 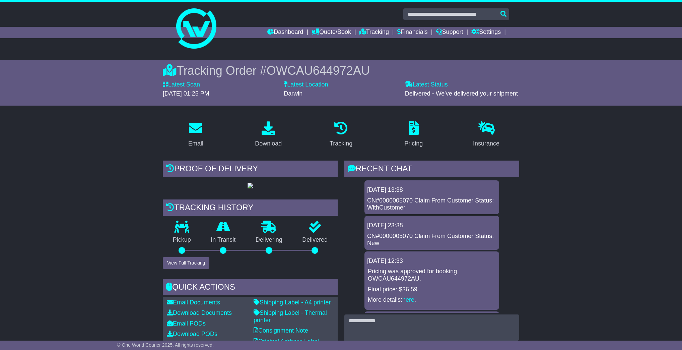 What do you see at coordinates (285, 32) in the screenshot?
I see `a: Dashboard` at bounding box center [285, 32].